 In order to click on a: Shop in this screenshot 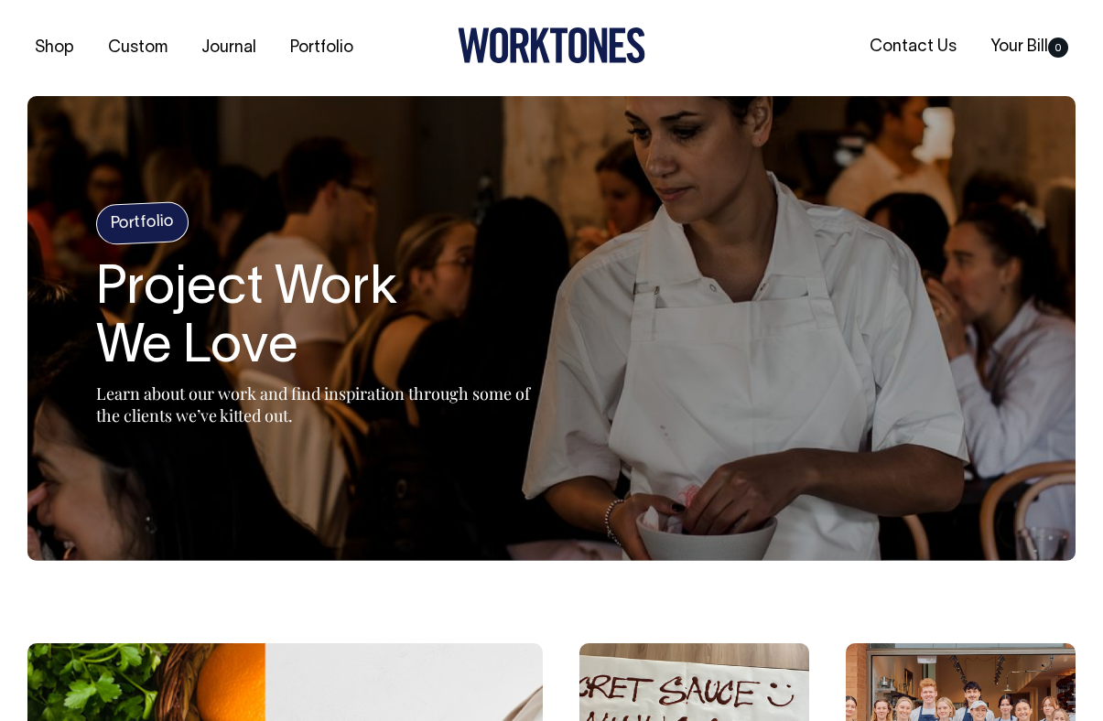, I will do `click(54, 48)`.